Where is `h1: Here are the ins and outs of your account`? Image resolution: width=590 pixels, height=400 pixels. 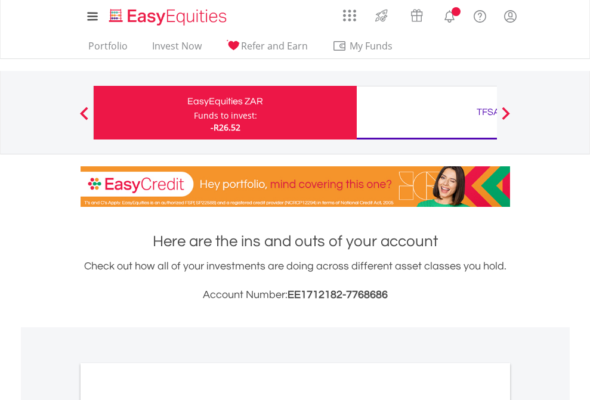
h1: Here are the ins and outs of your account is located at coordinates (295, 242).